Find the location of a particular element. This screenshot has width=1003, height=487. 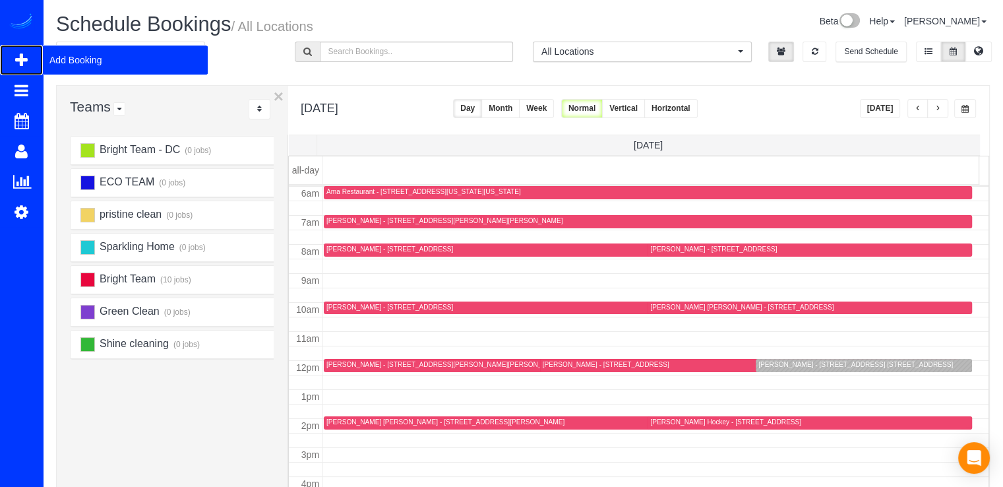

span: Teams is located at coordinates (90, 106).